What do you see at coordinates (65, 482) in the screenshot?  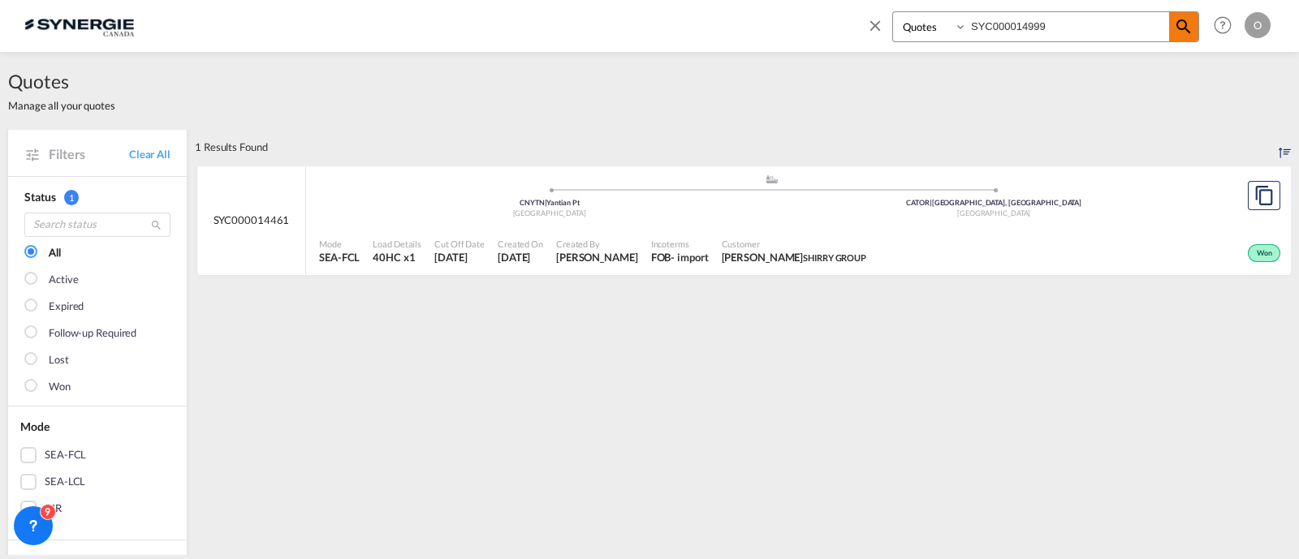 I see `div: SEA-LCL` at bounding box center [65, 482].